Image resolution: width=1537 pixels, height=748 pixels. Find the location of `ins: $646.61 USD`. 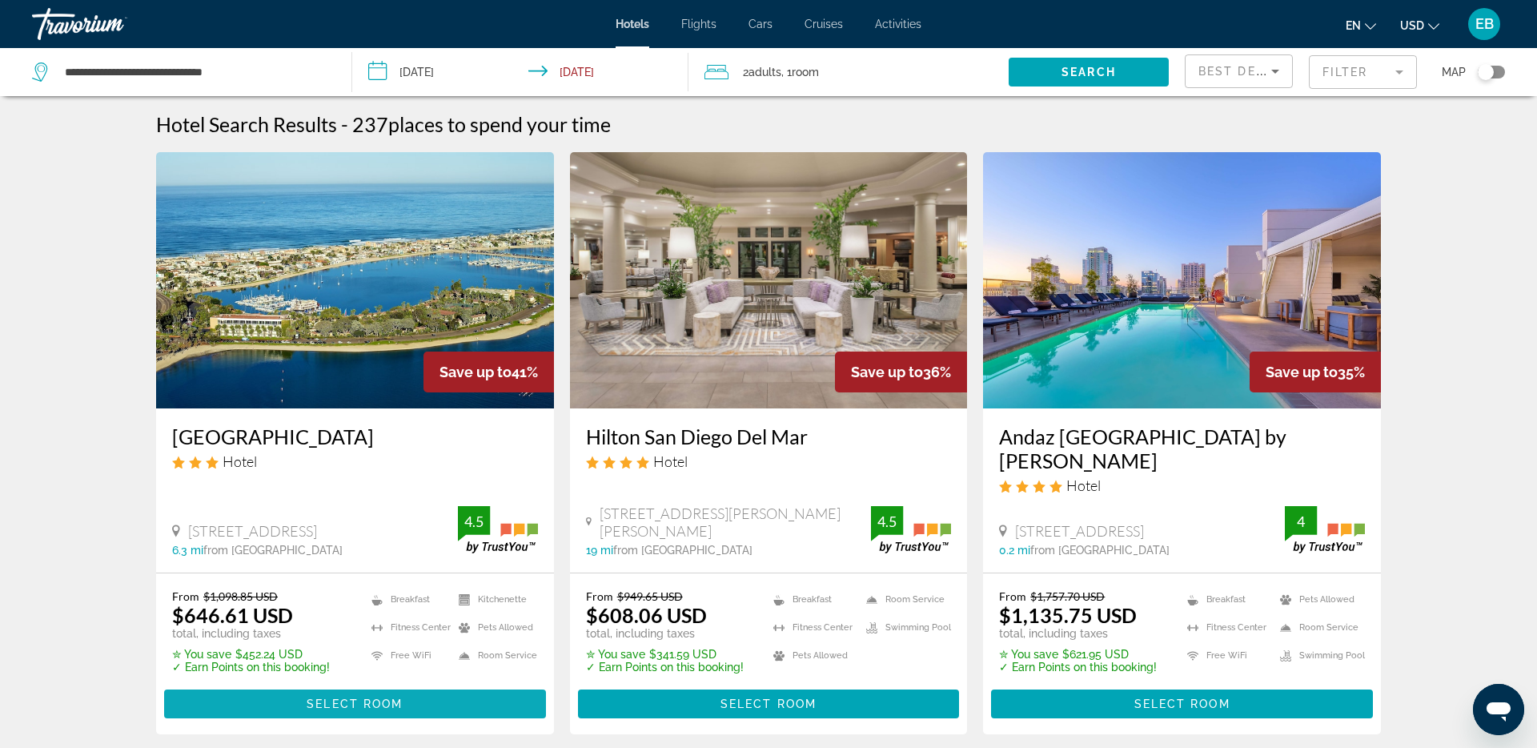

ins: $646.61 USD is located at coordinates (232, 615).